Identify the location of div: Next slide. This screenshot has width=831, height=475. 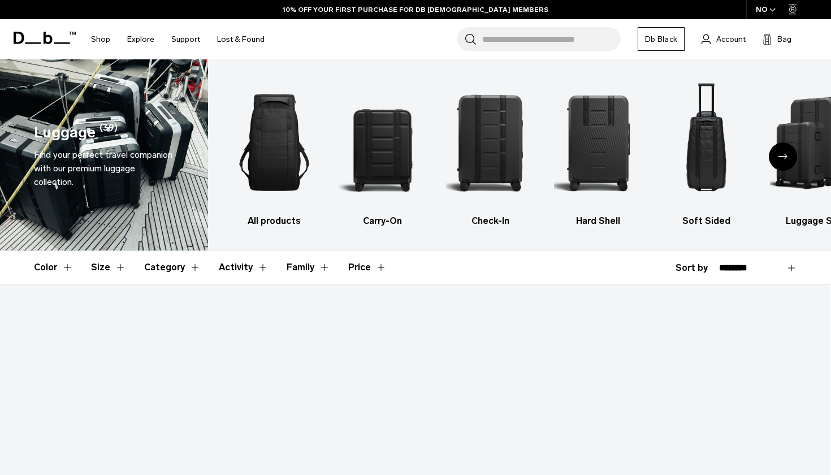
(783, 157).